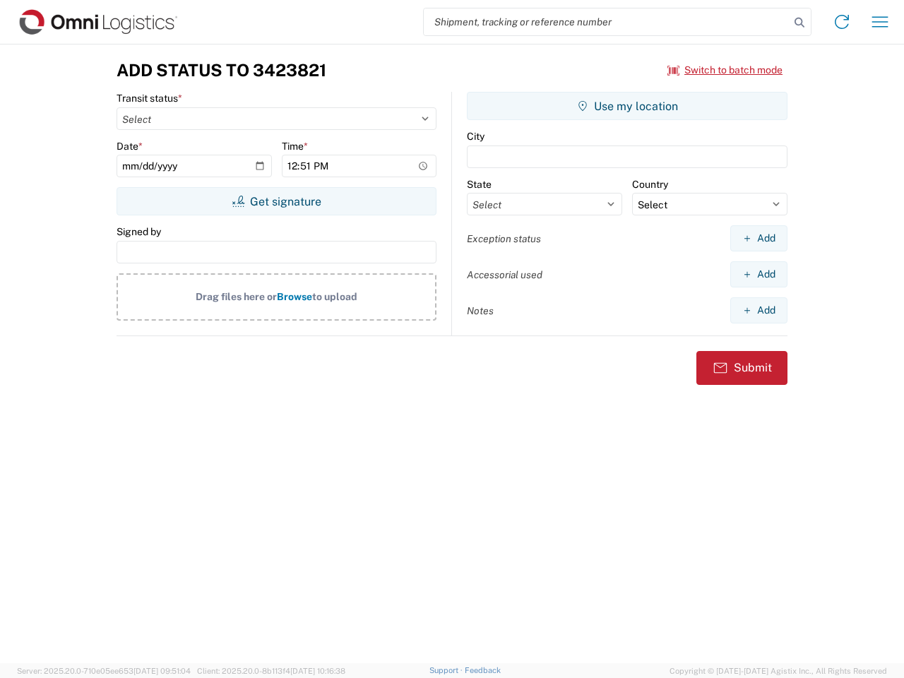 The height and width of the screenshot is (678, 904). What do you see at coordinates (129, 146) in the screenshot?
I see `label: Date` at bounding box center [129, 146].